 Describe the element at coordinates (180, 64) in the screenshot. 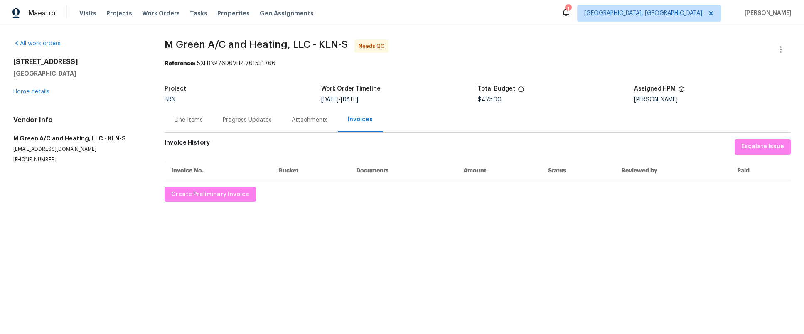

I see `b: Reference:` at that location.